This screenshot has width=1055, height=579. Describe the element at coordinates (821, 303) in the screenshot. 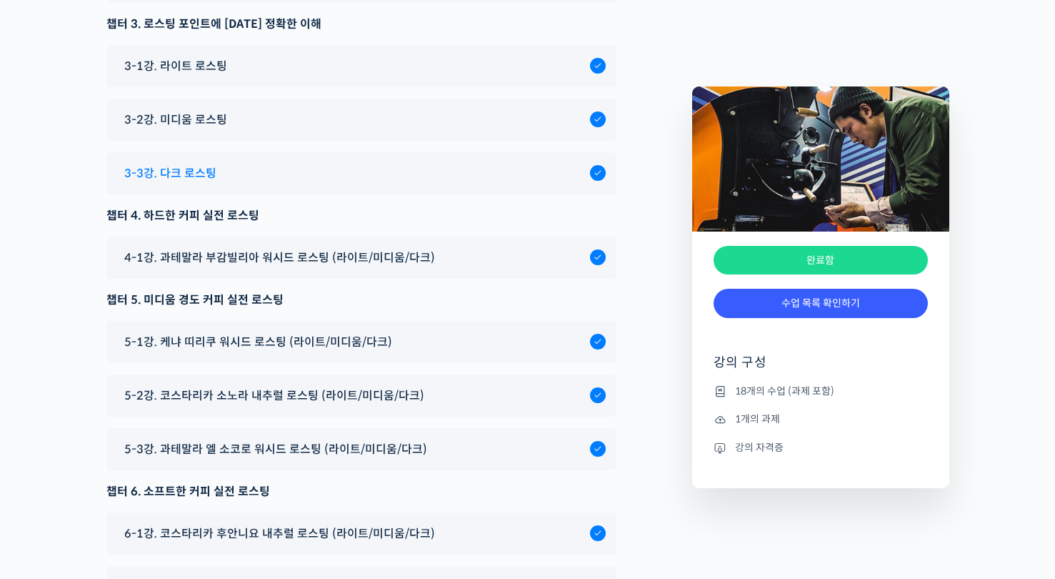

I see `a: 수업 목록 확인하기` at that location.